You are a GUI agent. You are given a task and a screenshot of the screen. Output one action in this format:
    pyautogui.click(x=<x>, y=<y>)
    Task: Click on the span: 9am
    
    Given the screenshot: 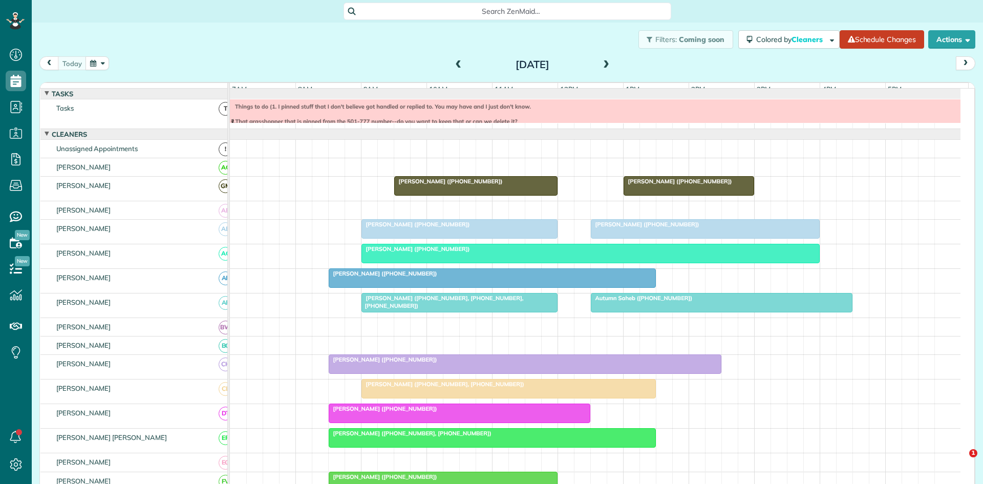 What is the action you would take?
    pyautogui.click(x=371, y=89)
    